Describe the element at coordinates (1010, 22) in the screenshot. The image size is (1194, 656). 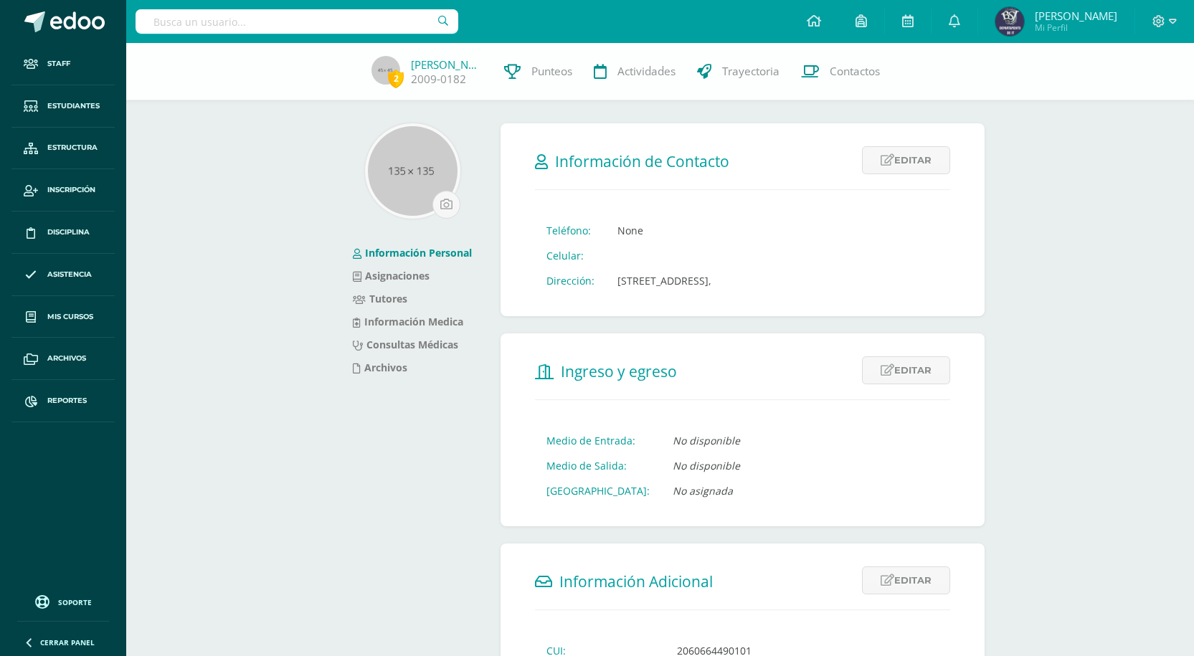
I see `img: 8f27dc8eebfefe7da20e0527ef93de31.png` at that location.